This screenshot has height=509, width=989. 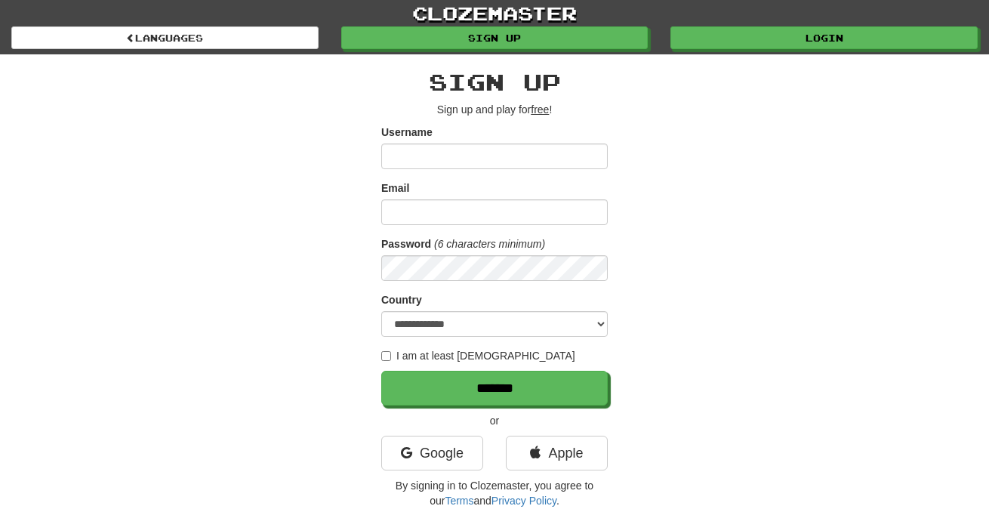 I want to click on em: (6 characters minimum), so click(x=489, y=244).